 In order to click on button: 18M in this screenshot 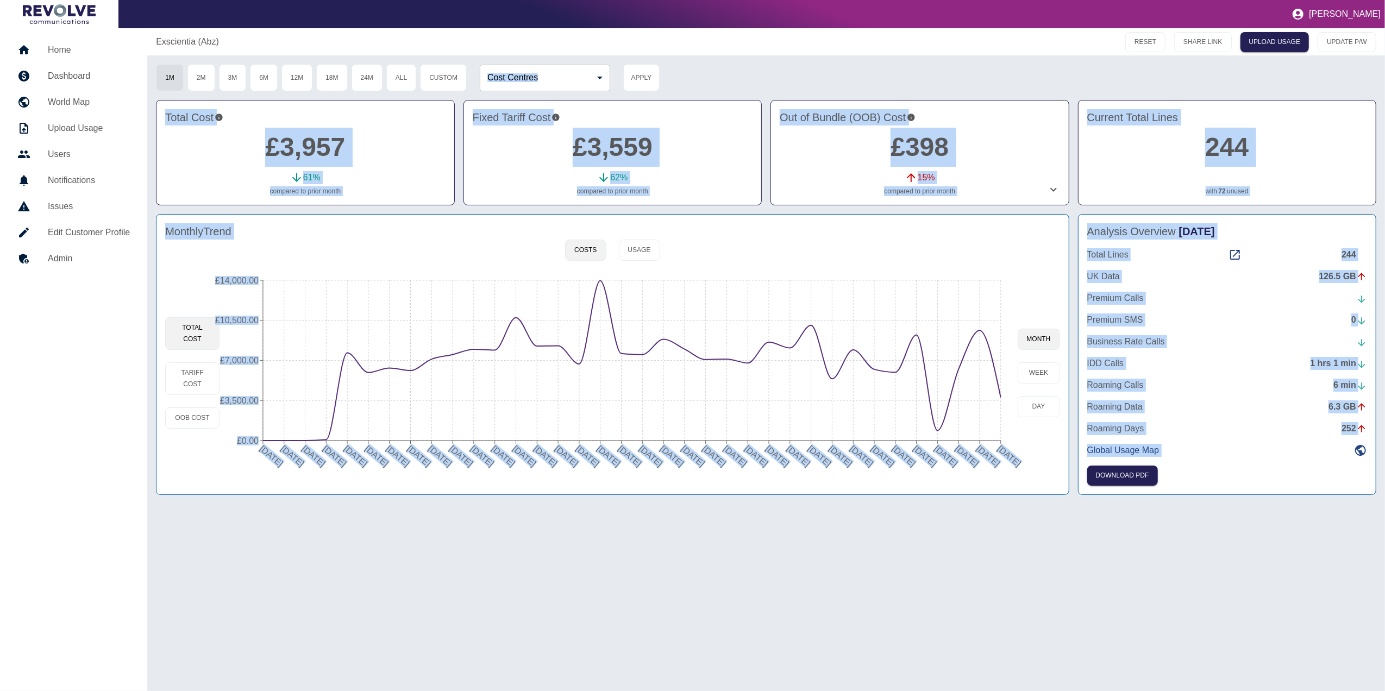, I will do `click(331, 78)`.